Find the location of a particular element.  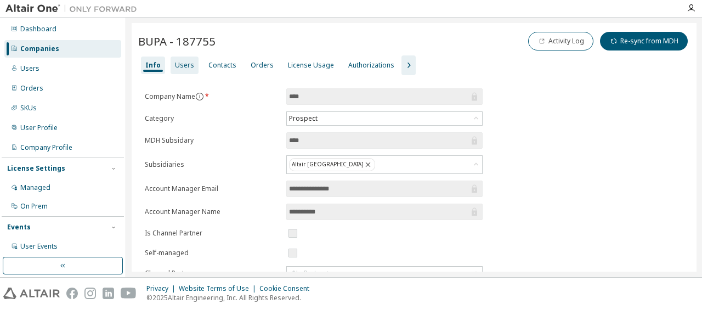

p: © 2025 Altair Engineering, Inc. All Rights Reserved. is located at coordinates (231, 297).